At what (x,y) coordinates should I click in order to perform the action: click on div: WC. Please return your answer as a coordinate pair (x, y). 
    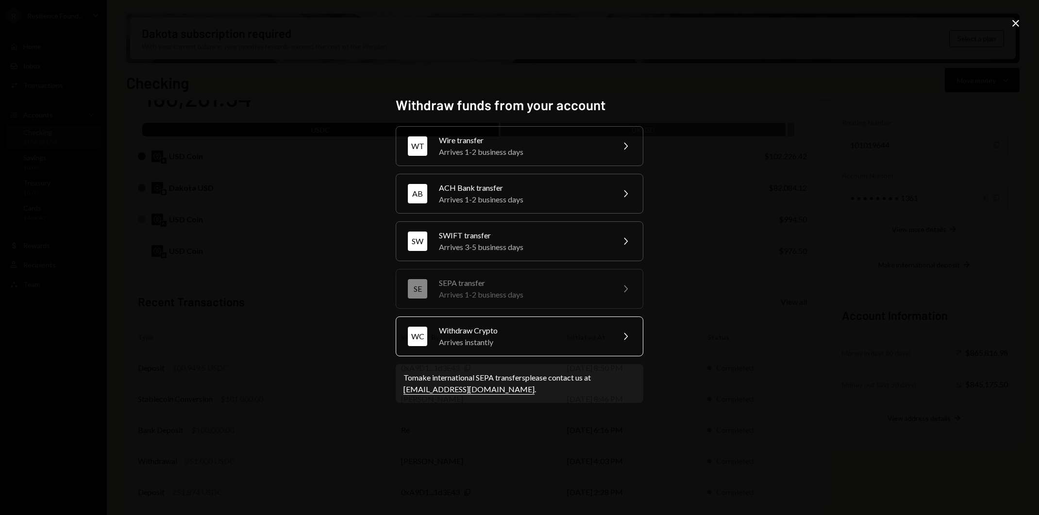
    Looking at the image, I should click on (418, 337).